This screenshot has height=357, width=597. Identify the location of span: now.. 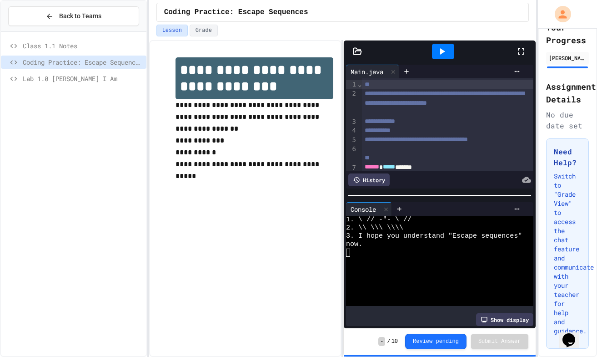
(354, 244).